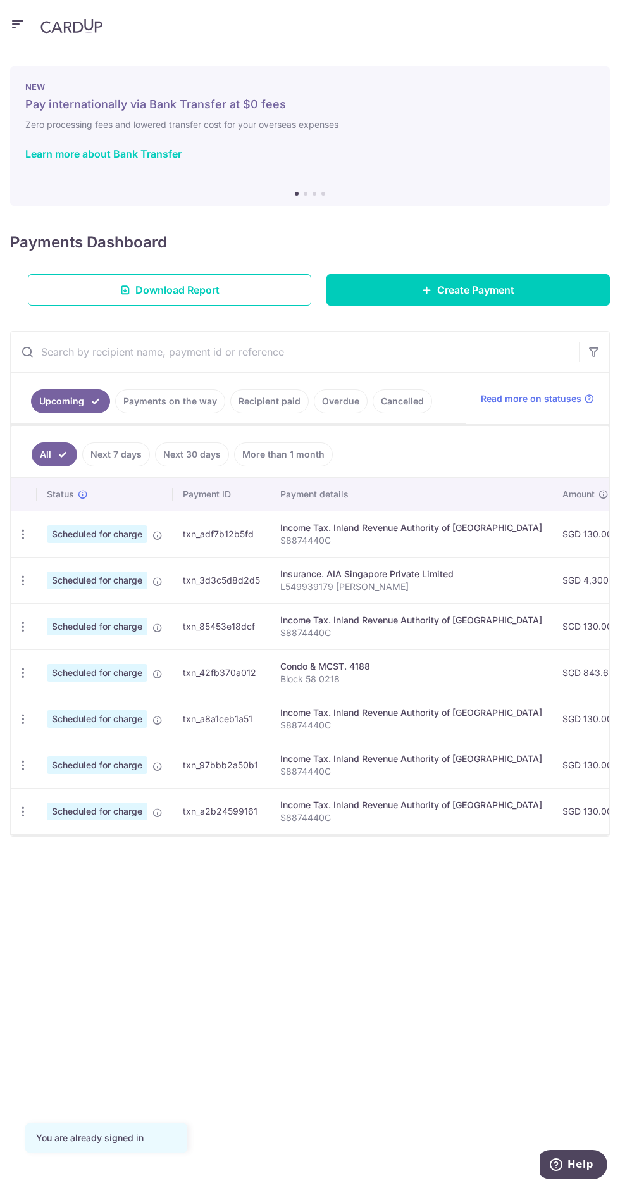 The width and height of the screenshot is (620, 1188). What do you see at coordinates (310, 87) in the screenshot?
I see `p: NEW` at bounding box center [310, 87].